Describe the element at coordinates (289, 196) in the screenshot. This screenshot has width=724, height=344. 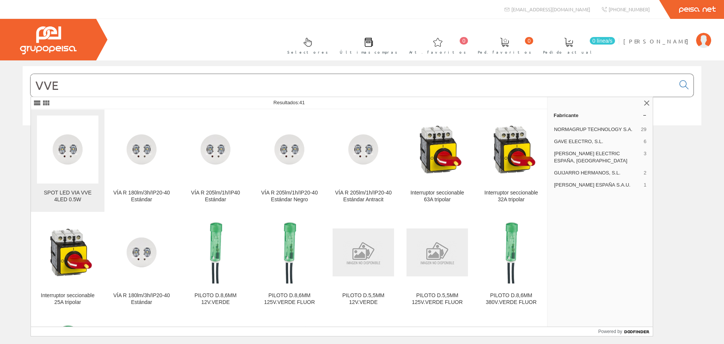
I see `div: VÍA R 205lm/1h/IP20-40 Estándar Negro` at that location.